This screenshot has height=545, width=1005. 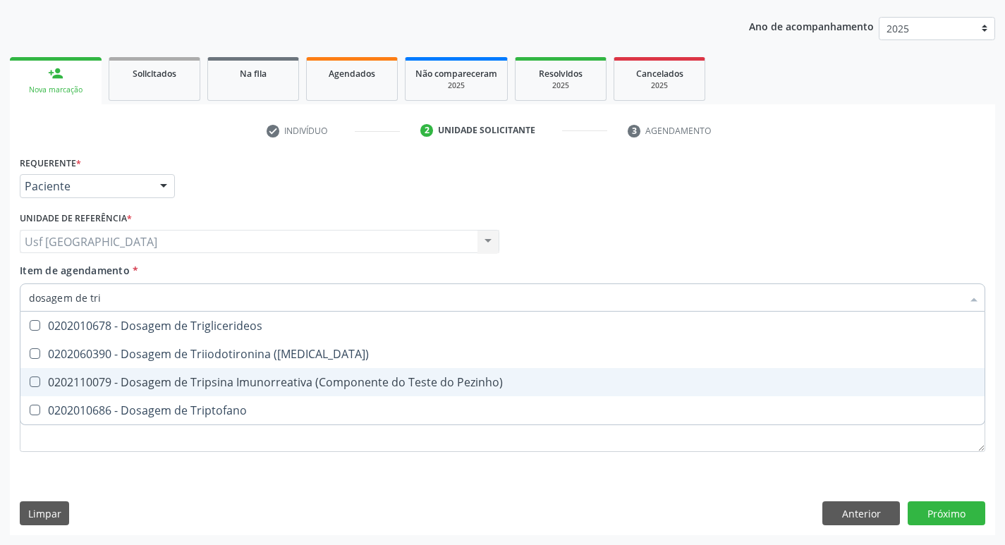 What do you see at coordinates (56, 73) in the screenshot?
I see `div: person_add` at bounding box center [56, 73].